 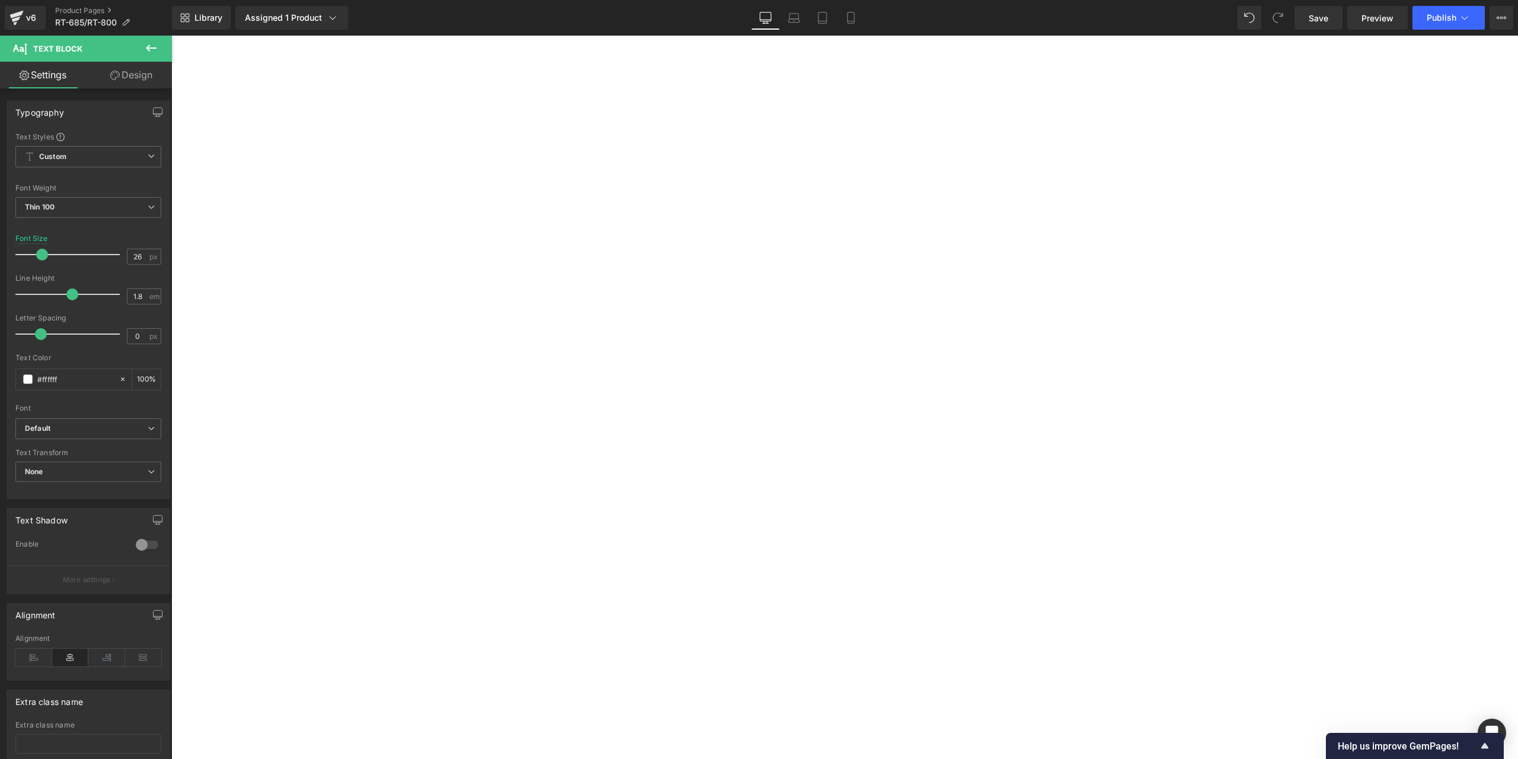 I want to click on span: Save, so click(x=1318, y=18).